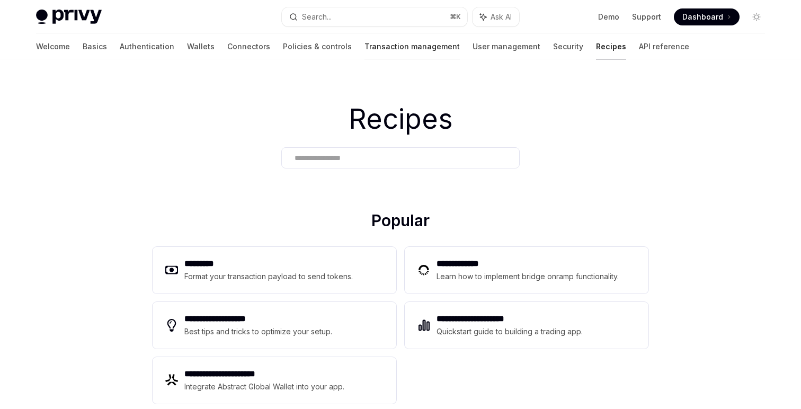 Image resolution: width=801 pixels, height=409 pixels. Describe the element at coordinates (317, 47) in the screenshot. I see `a: Policies & controls` at that location.